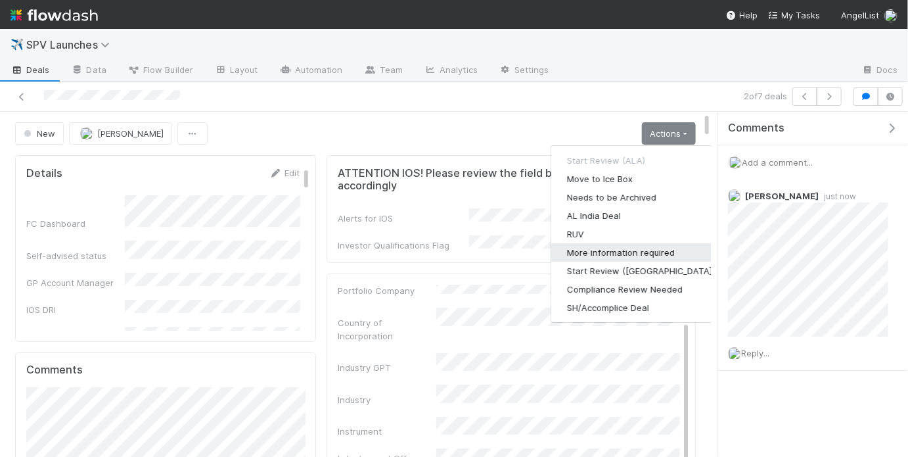 The width and height of the screenshot is (908, 457). Describe the element at coordinates (879, 71) in the screenshot. I see `a: Docs` at that location.